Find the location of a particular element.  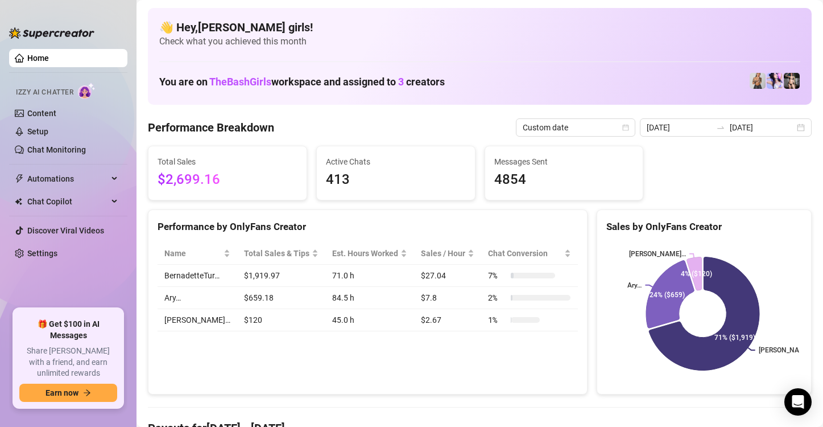

td: 71.0 h is located at coordinates (370, 275).